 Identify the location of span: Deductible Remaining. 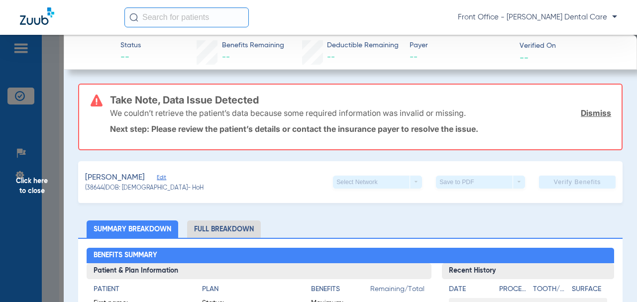
(363, 45).